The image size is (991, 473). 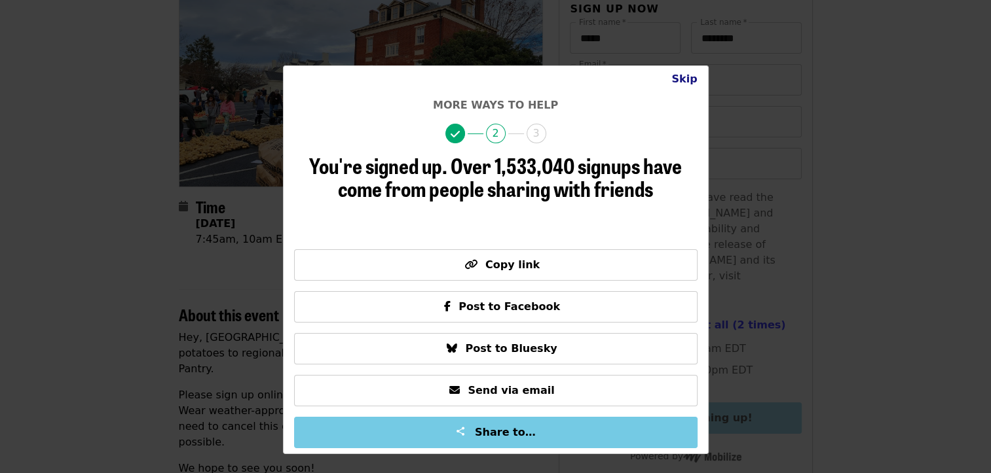 I want to click on button: Close, so click(x=684, y=79).